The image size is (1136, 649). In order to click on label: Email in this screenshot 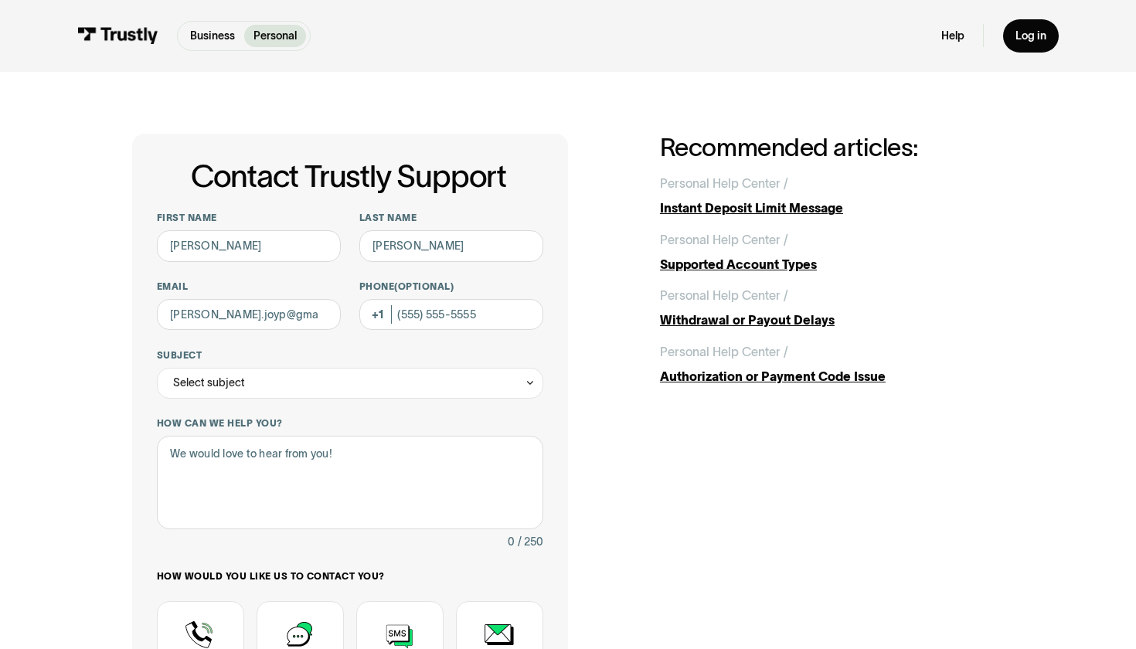, I will do `click(249, 287)`.